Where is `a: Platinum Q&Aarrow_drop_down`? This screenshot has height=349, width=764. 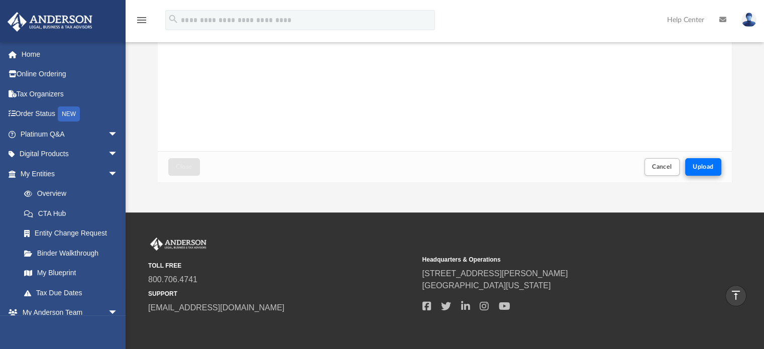
a: Platinum Q&Aarrow_drop_down is located at coordinates (70, 134).